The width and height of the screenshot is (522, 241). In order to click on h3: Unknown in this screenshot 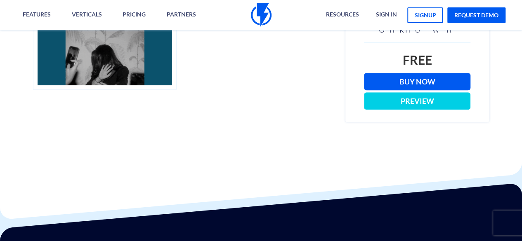, I will do `click(417, 29)`.